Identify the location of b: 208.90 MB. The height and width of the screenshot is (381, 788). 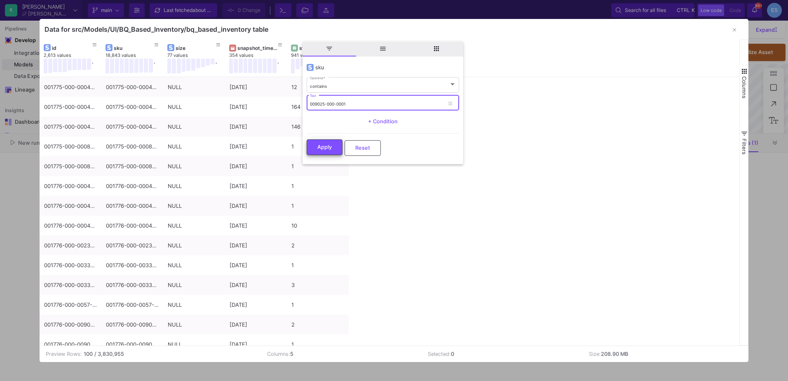
(615, 354).